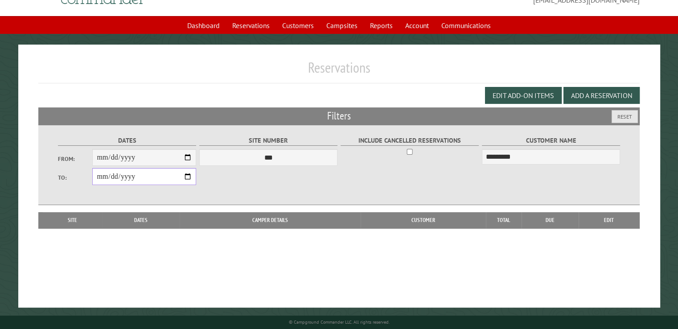  Describe the element at coordinates (624, 116) in the screenshot. I see `button: Reset` at that location.